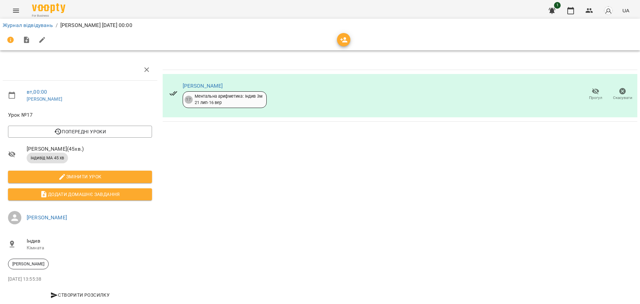  Describe the element at coordinates (47, 158) in the screenshot. I see `span: індивід МА 45 хв` at that location.